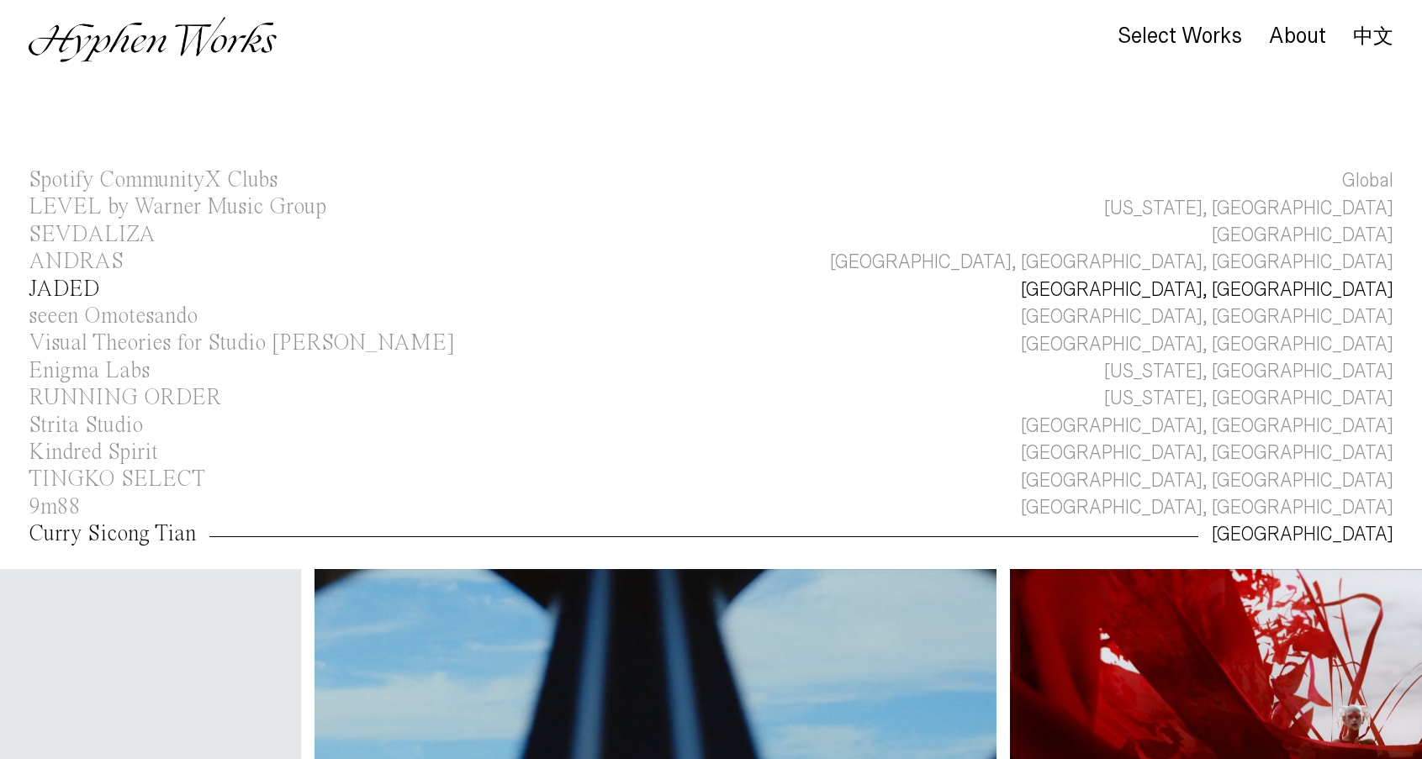  What do you see at coordinates (117, 479) in the screenshot?
I see `div: TINGKO SELECT` at bounding box center [117, 479].